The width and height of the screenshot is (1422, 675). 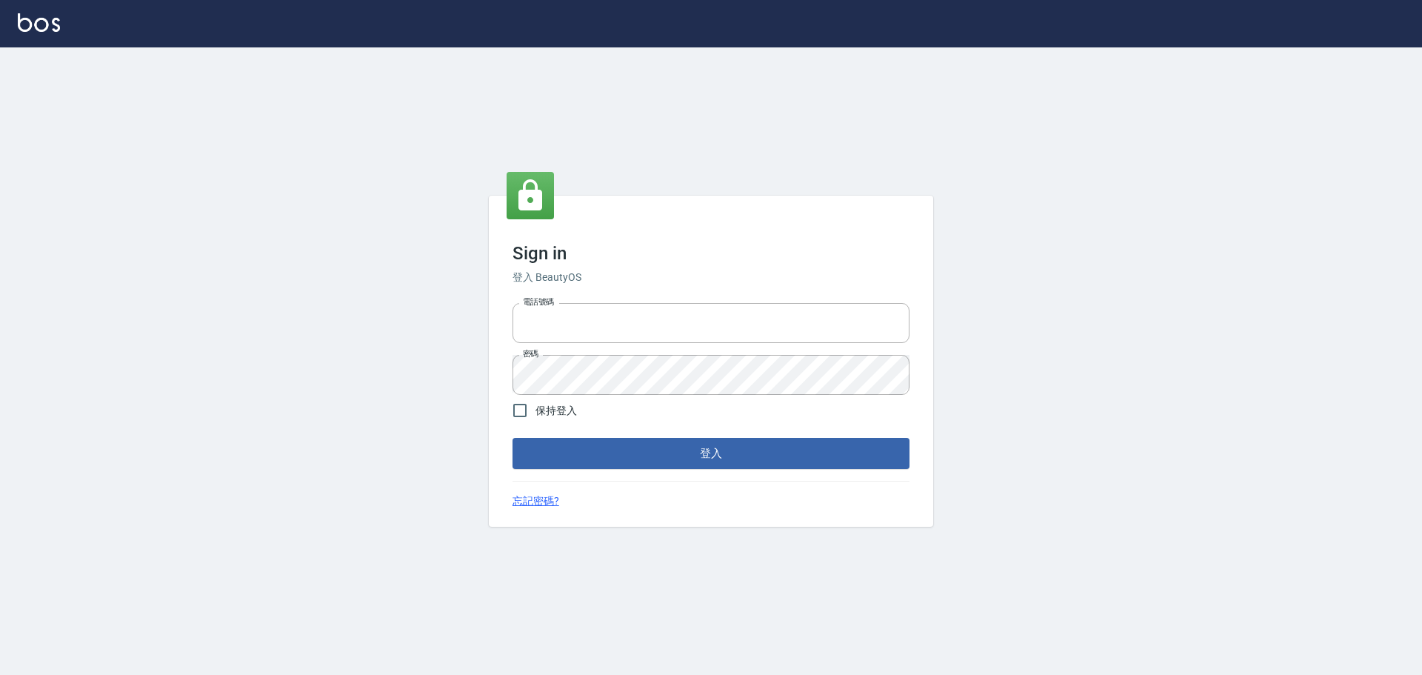 What do you see at coordinates (556, 410) in the screenshot?
I see `span: 保持登入` at bounding box center [556, 410].